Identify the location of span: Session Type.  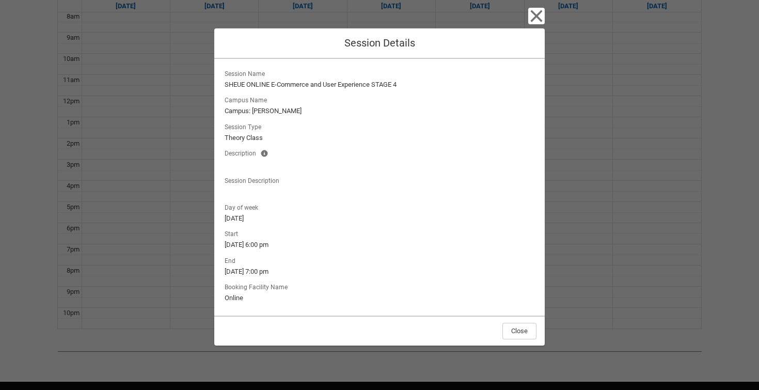
(245, 126).